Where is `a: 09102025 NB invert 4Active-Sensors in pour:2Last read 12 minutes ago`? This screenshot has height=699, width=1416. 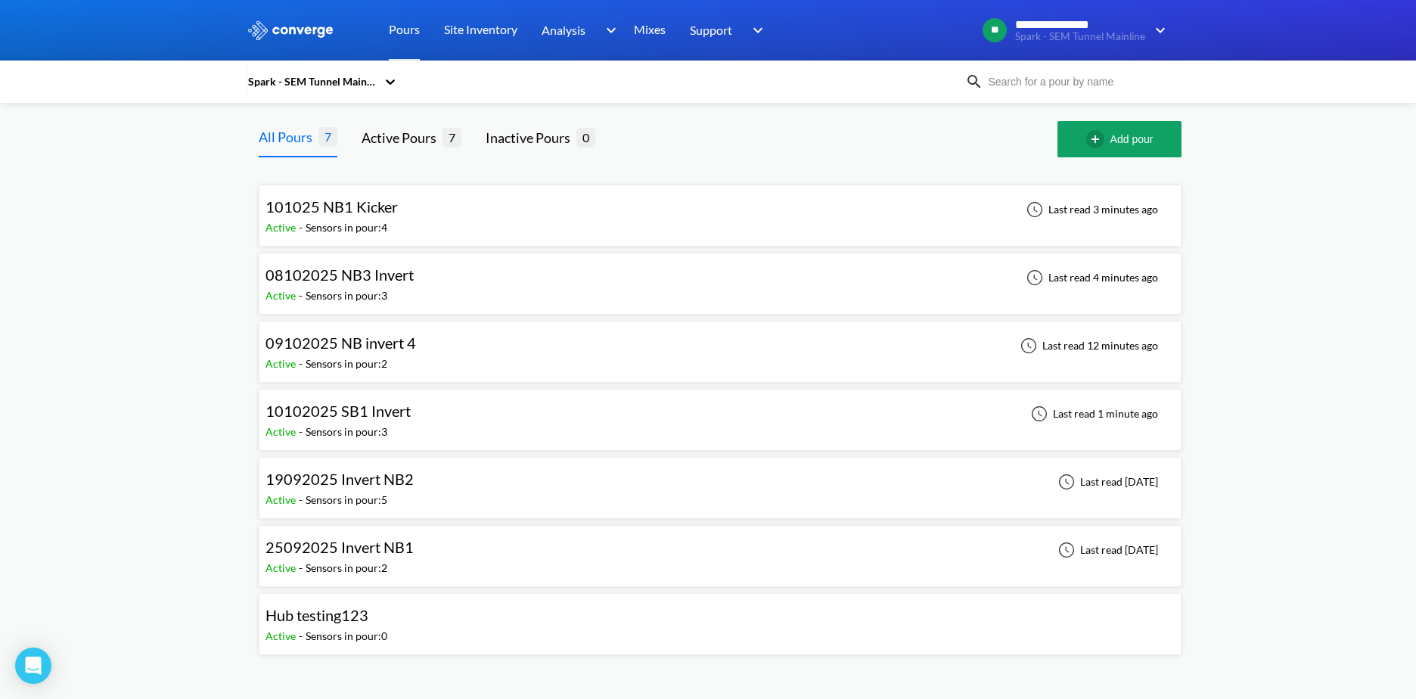
a: 09102025 NB invert 4Active-Sensors in pour:2Last read 12 minutes ago is located at coordinates (720, 344).